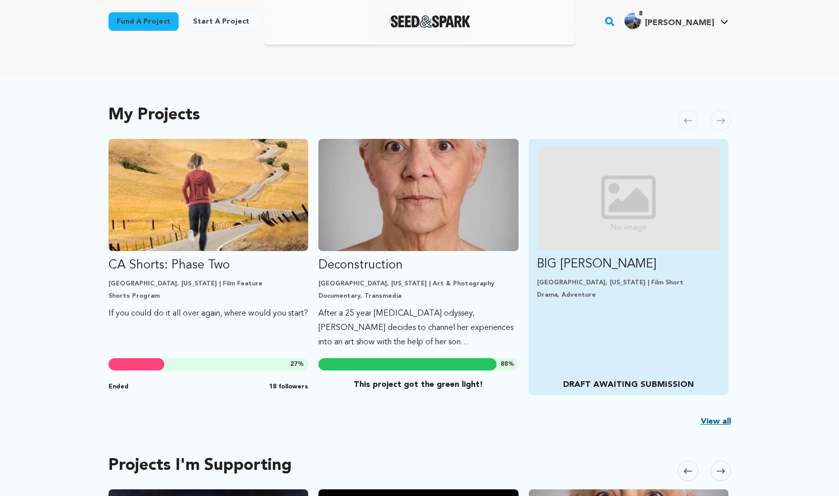 This screenshot has width=839, height=496. I want to click on a: Fund CA Shorts: Phase Two, so click(208, 229).